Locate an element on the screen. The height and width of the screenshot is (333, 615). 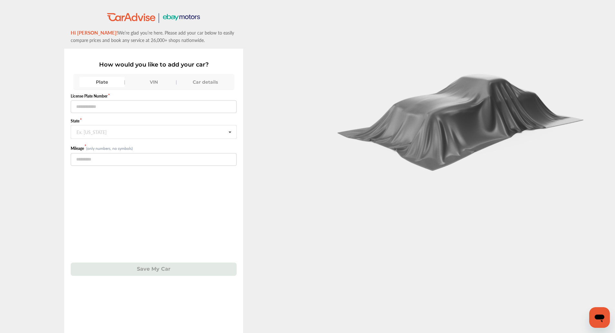
div: Car details is located at coordinates (205, 82).